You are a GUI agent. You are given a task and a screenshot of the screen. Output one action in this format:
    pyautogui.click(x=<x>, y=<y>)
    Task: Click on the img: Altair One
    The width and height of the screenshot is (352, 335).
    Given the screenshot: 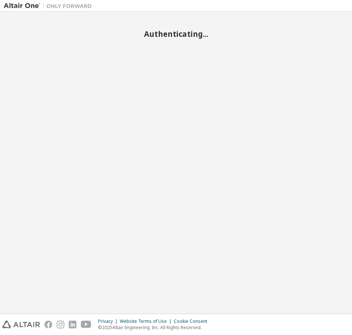 What is the action you would take?
    pyautogui.click(x=50, y=6)
    